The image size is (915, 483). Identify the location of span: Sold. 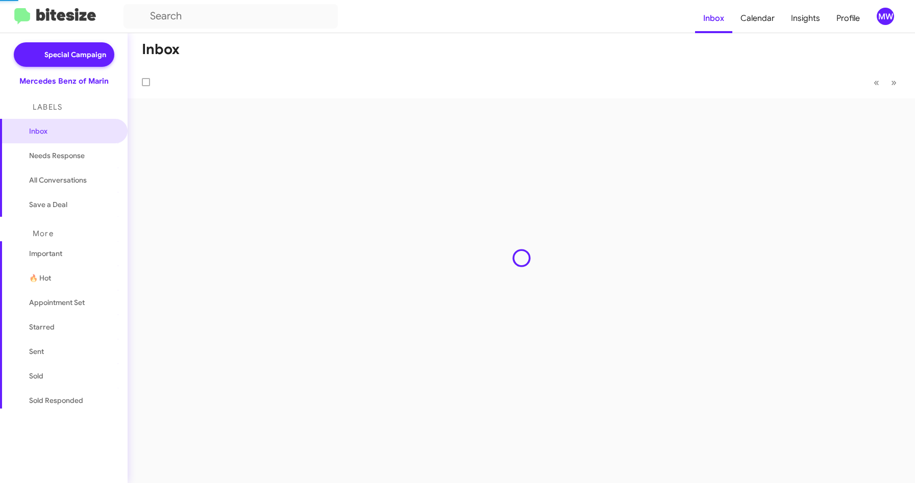
(36, 376).